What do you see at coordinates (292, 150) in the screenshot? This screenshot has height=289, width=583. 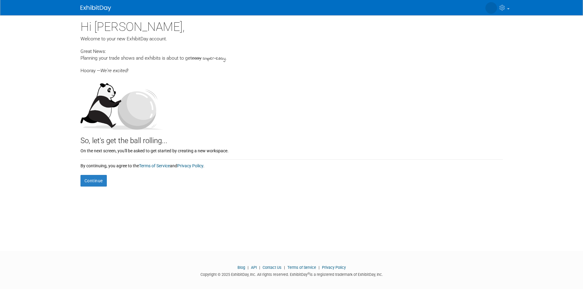 I see `div: On the next screen, you'll be asked to get started by creating a new workspace.` at bounding box center [292, 150].